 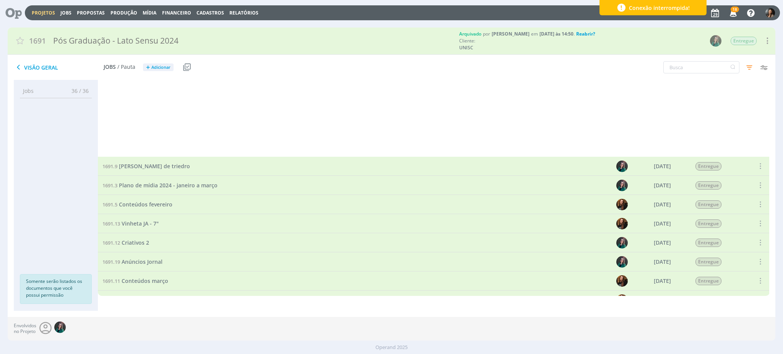 What do you see at coordinates (488, 48) in the screenshot?
I see `span: UNISC` at bounding box center [488, 48].